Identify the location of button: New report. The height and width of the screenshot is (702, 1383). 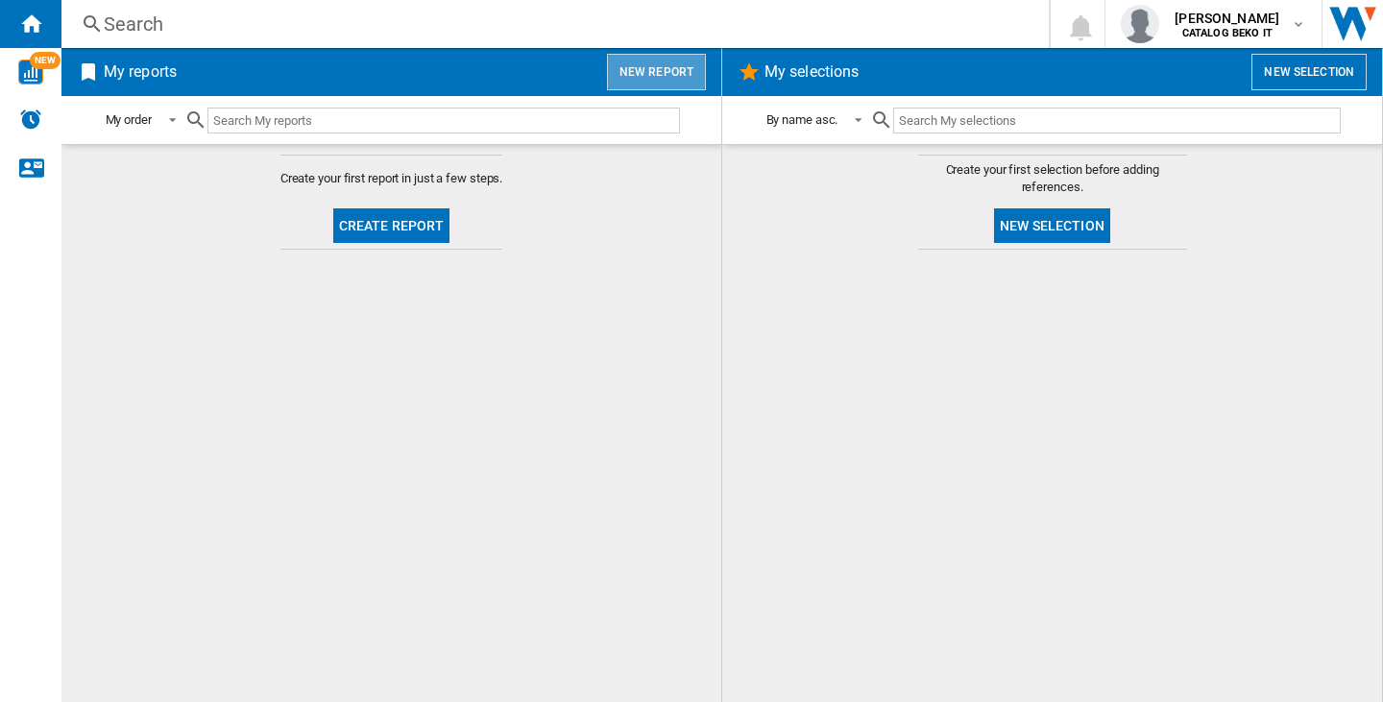
(656, 72).